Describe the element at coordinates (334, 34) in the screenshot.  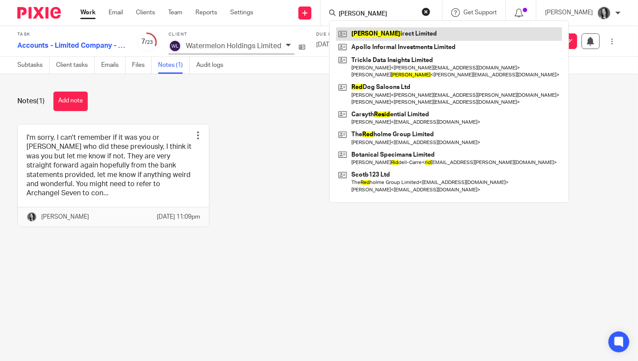
I see `label: Due by` at that location.